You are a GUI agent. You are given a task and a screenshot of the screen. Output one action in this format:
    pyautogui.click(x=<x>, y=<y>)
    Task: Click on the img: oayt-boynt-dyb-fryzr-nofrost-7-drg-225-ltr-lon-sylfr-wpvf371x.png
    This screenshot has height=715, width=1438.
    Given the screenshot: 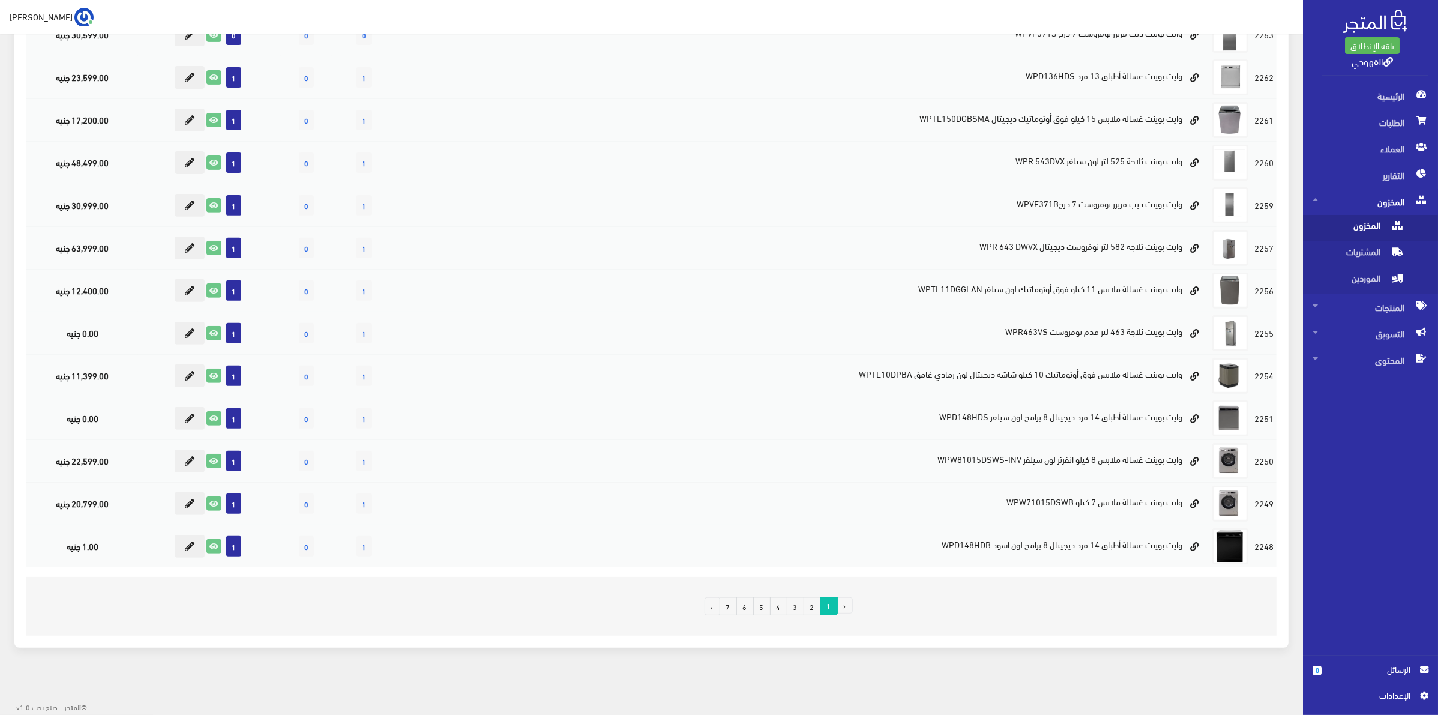 What is the action you would take?
    pyautogui.click(x=1230, y=205)
    